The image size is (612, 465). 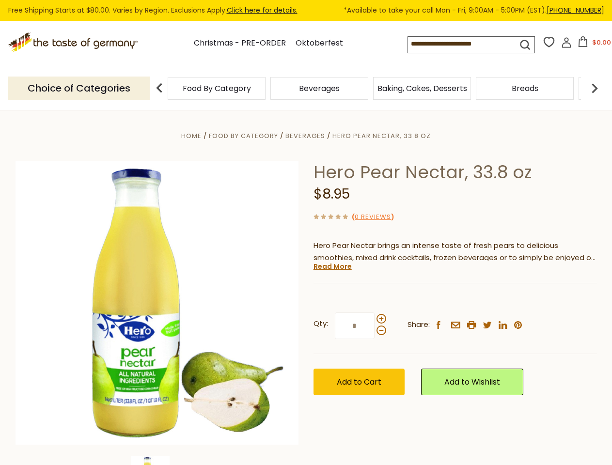 What do you see at coordinates (373, 217) in the screenshot?
I see `a: 0 Reviews` at bounding box center [373, 217].